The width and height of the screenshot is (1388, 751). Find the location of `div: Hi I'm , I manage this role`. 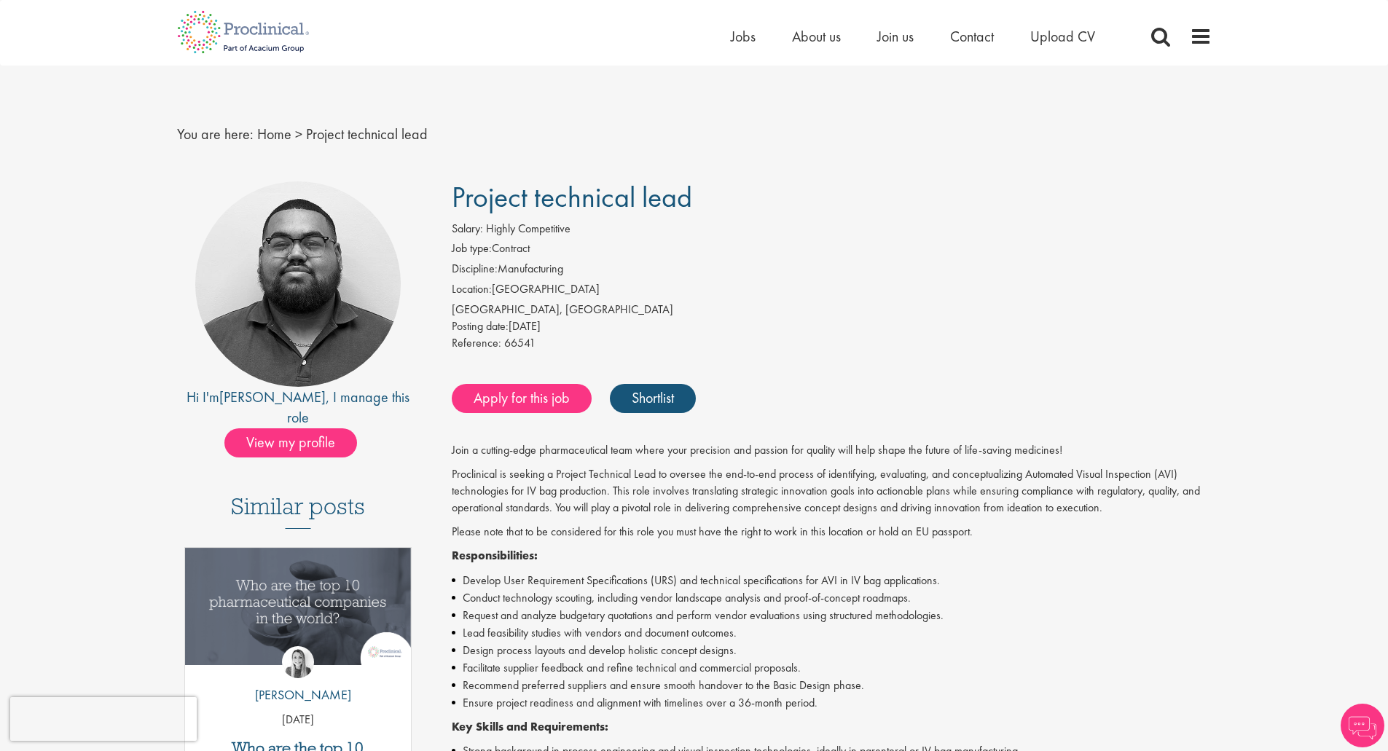

div: Hi I'm , I manage this role is located at coordinates (298, 407).